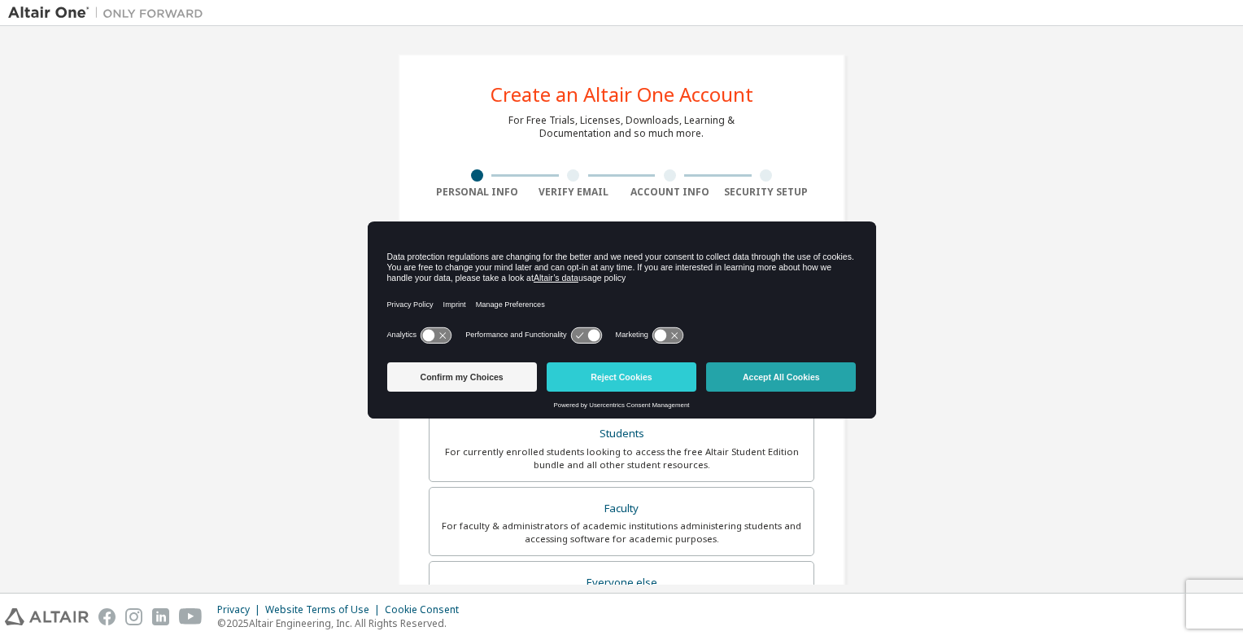  What do you see at coordinates (46, 616) in the screenshot?
I see `img: altair_logo.svg` at bounding box center [46, 616].